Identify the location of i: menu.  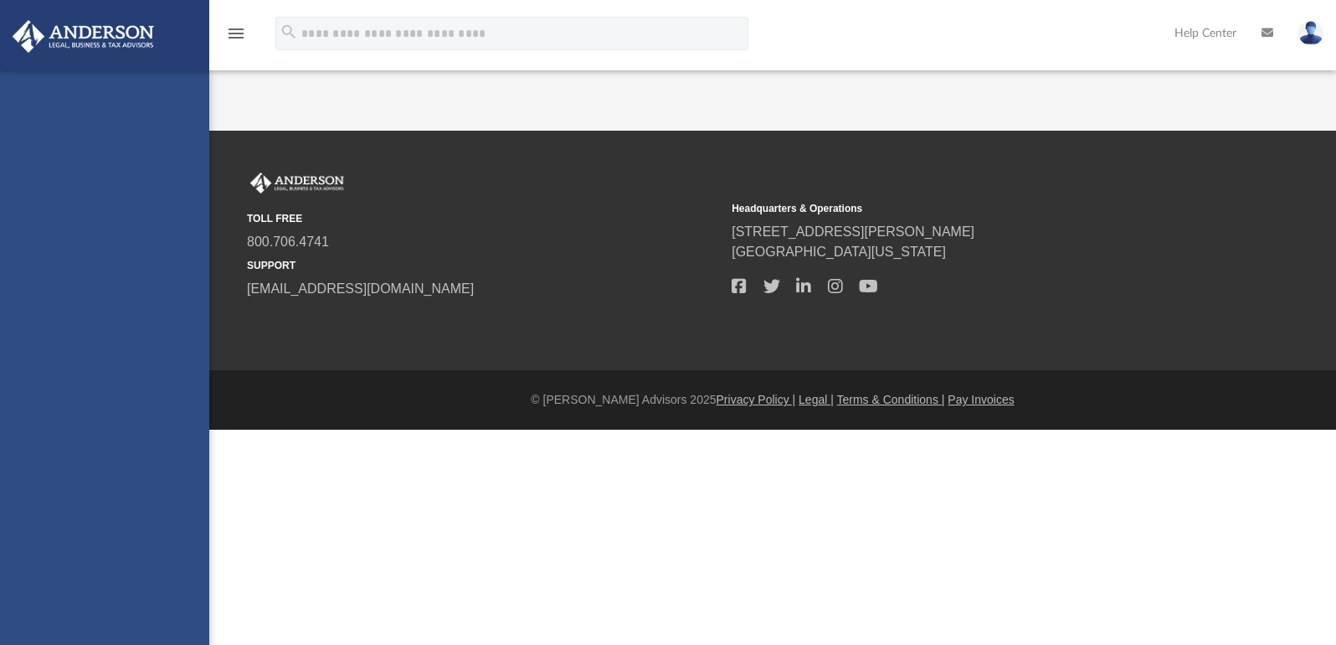
(236, 33).